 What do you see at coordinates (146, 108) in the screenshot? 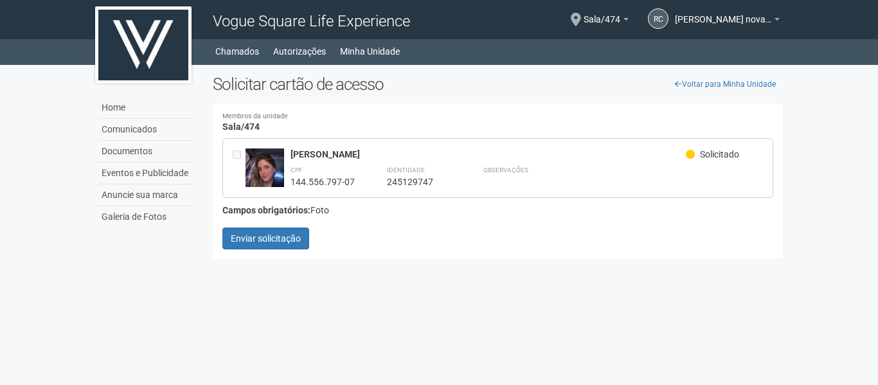
I see `a: Home` at bounding box center [146, 108].